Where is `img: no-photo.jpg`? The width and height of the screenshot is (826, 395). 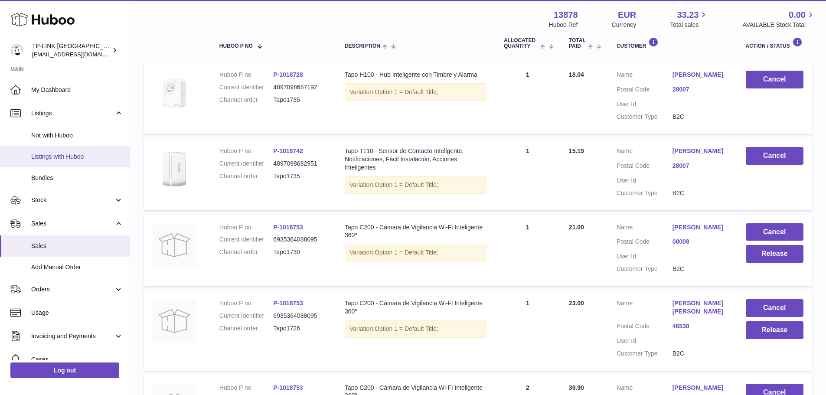 img: no-photo.jpg is located at coordinates (174, 245).